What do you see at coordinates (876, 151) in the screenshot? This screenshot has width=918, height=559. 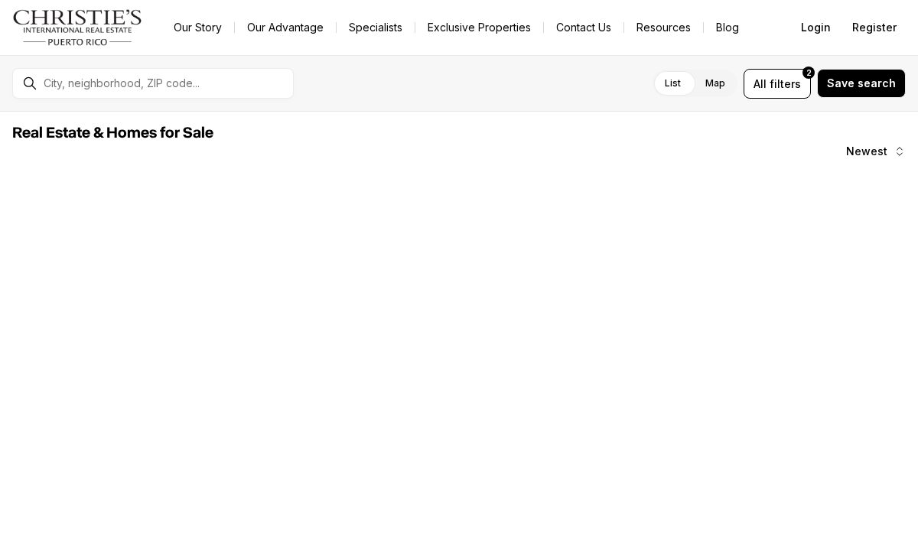 I see `button: Newest` at bounding box center [876, 151].